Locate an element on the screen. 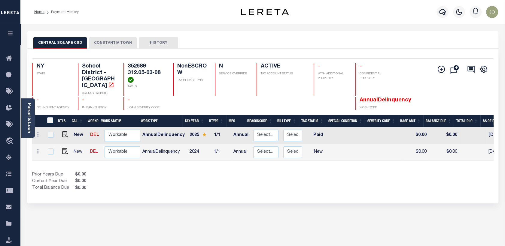 Image resolution: width=505 pixels, height=246 pixels. button: HISTORY is located at coordinates (159, 43).